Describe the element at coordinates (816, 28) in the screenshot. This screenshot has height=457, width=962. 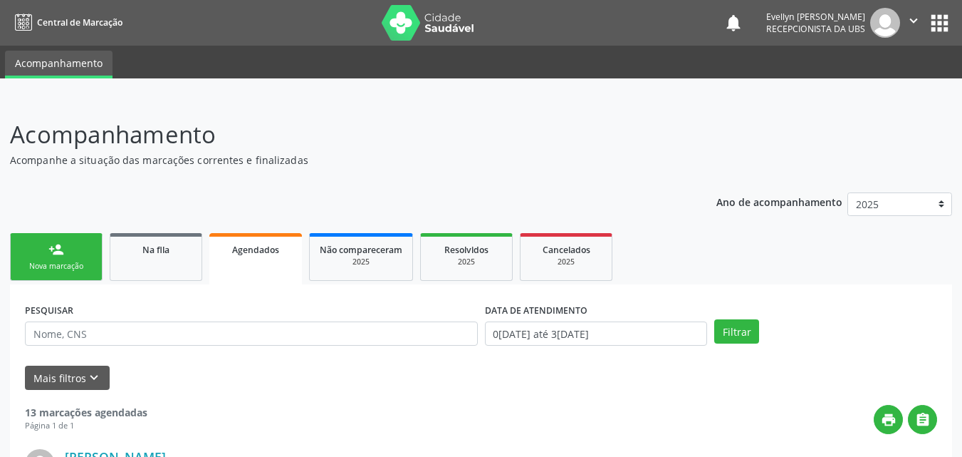
I see `span: Recepcionista da UBS` at that location.